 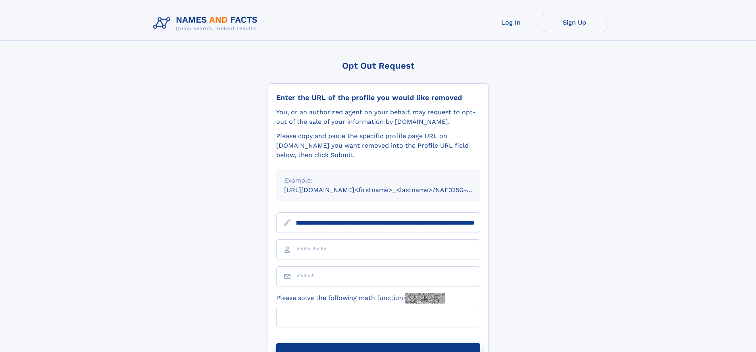 I want to click on div: Opt Out Request, so click(x=378, y=66).